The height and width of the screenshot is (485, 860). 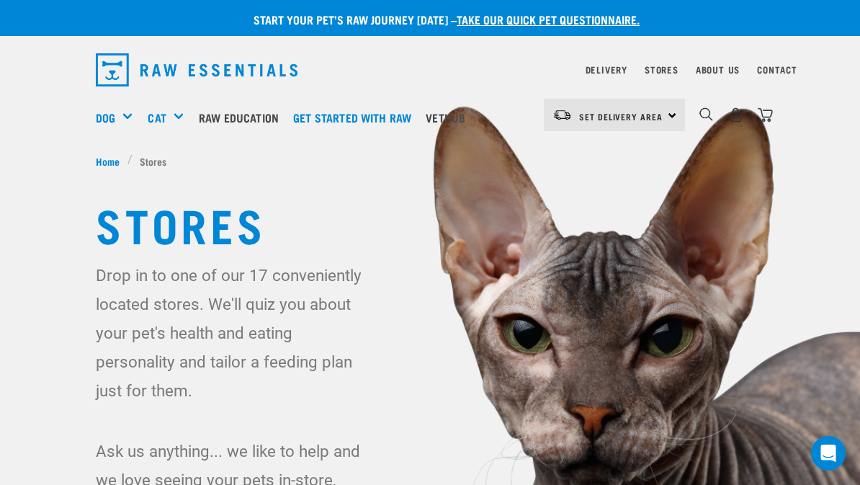 What do you see at coordinates (197, 70) in the screenshot?
I see `img: Raw Essentials Logo` at bounding box center [197, 70].